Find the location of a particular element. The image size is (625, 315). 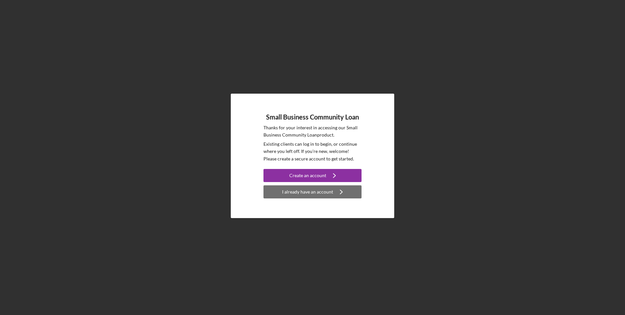

h4: Small Business Community Loan is located at coordinates (313, 117).